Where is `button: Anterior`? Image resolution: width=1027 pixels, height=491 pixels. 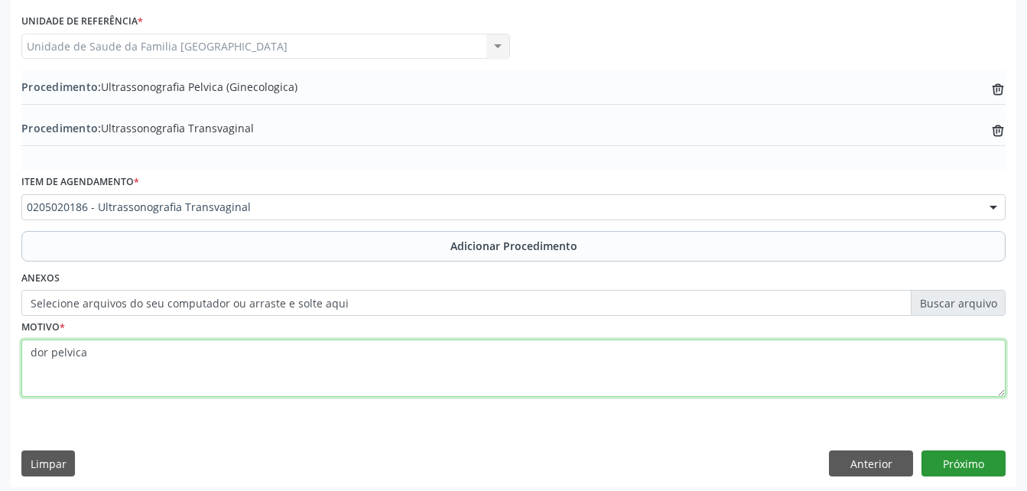
button: Anterior is located at coordinates (871, 463).